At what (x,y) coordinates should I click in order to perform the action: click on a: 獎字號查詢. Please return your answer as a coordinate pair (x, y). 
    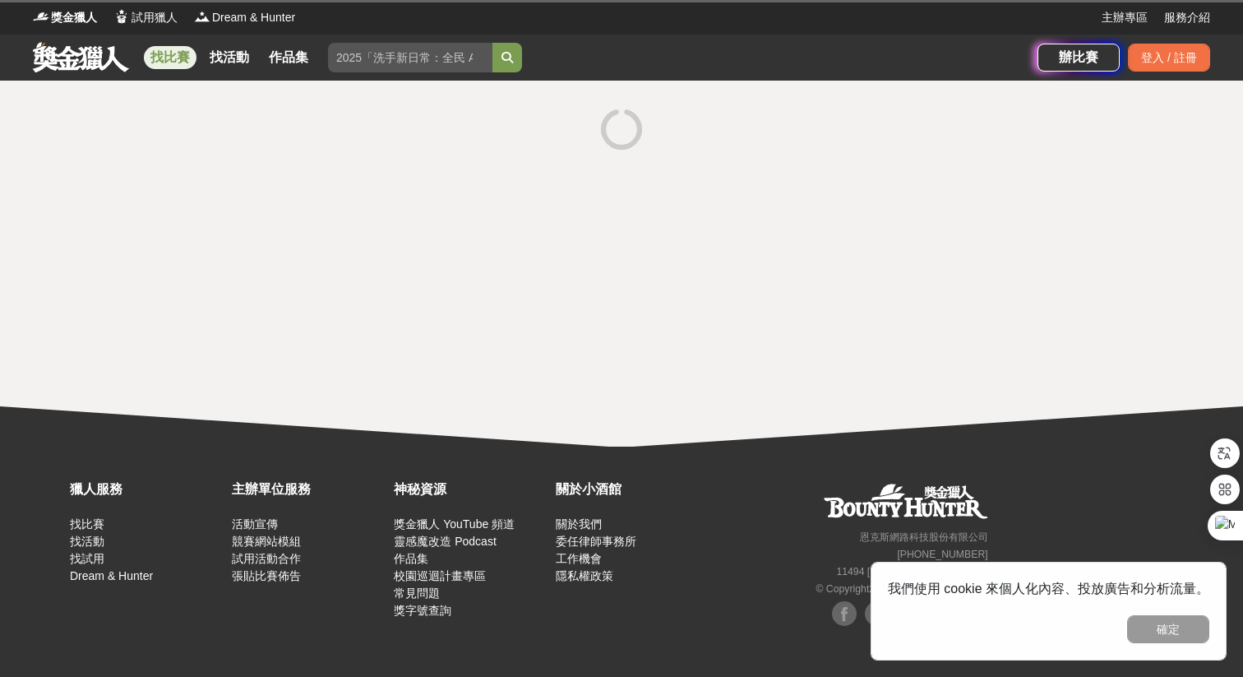
    Looking at the image, I should click on (423, 610).